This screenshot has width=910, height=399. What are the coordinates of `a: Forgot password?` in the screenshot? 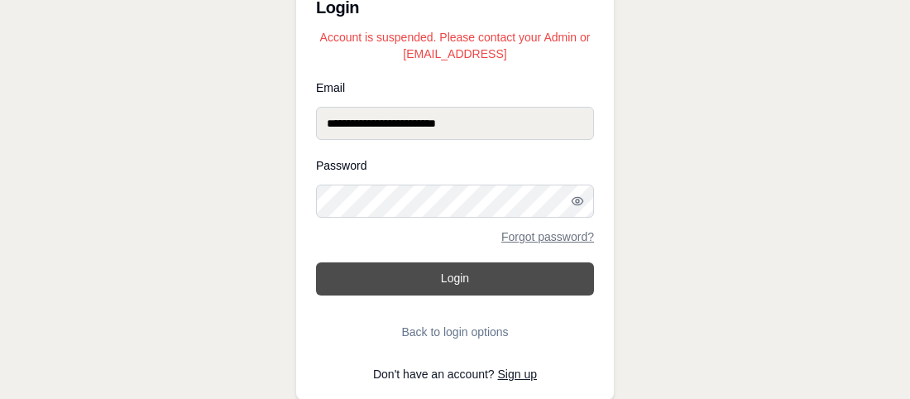 It's located at (548, 237).